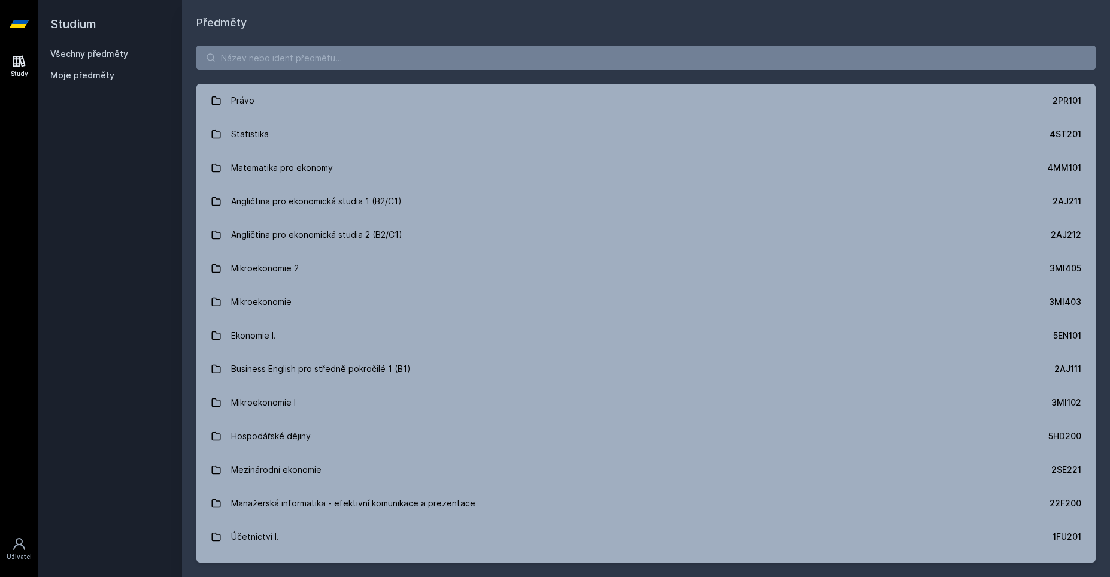 The image size is (1110, 577). What do you see at coordinates (646, 57) in the screenshot?
I see `input: Název nebo ident předmětu…` at bounding box center [646, 57].